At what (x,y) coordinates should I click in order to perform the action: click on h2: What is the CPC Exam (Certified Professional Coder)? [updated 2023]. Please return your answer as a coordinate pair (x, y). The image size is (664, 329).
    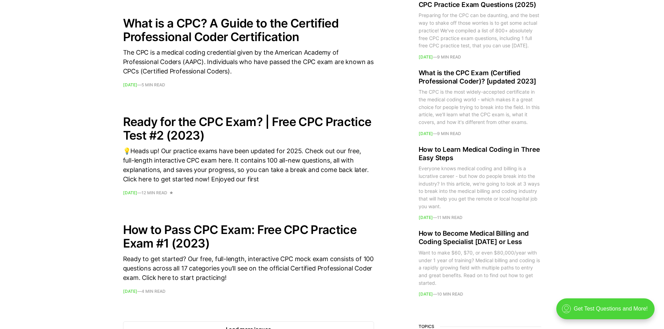
    Looking at the image, I should click on (480, 77).